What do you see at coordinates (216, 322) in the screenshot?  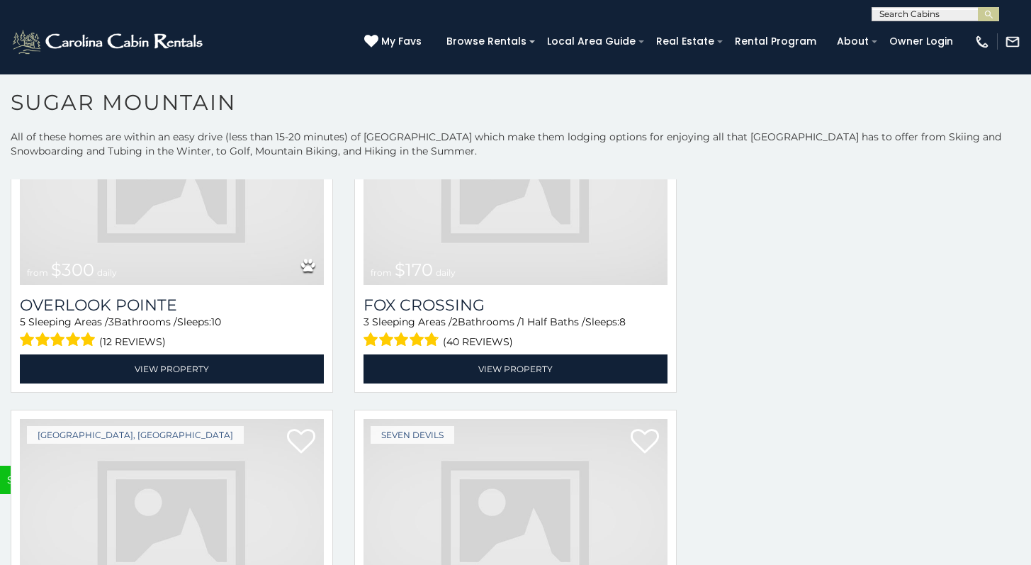 I see `span: 10` at bounding box center [216, 322].